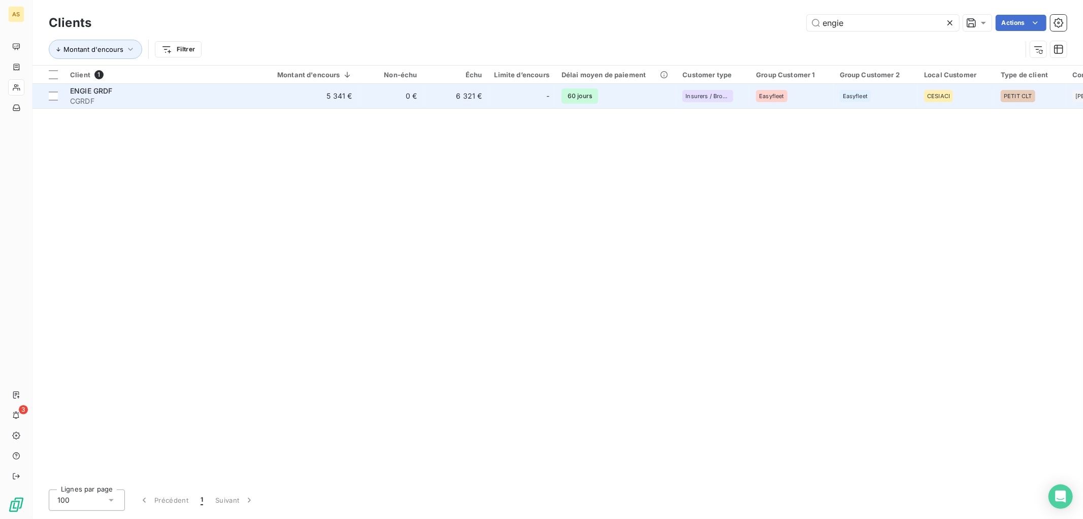 The image size is (1083, 519). What do you see at coordinates (1031, 75) in the screenshot?
I see `div: Type de client` at bounding box center [1031, 75].